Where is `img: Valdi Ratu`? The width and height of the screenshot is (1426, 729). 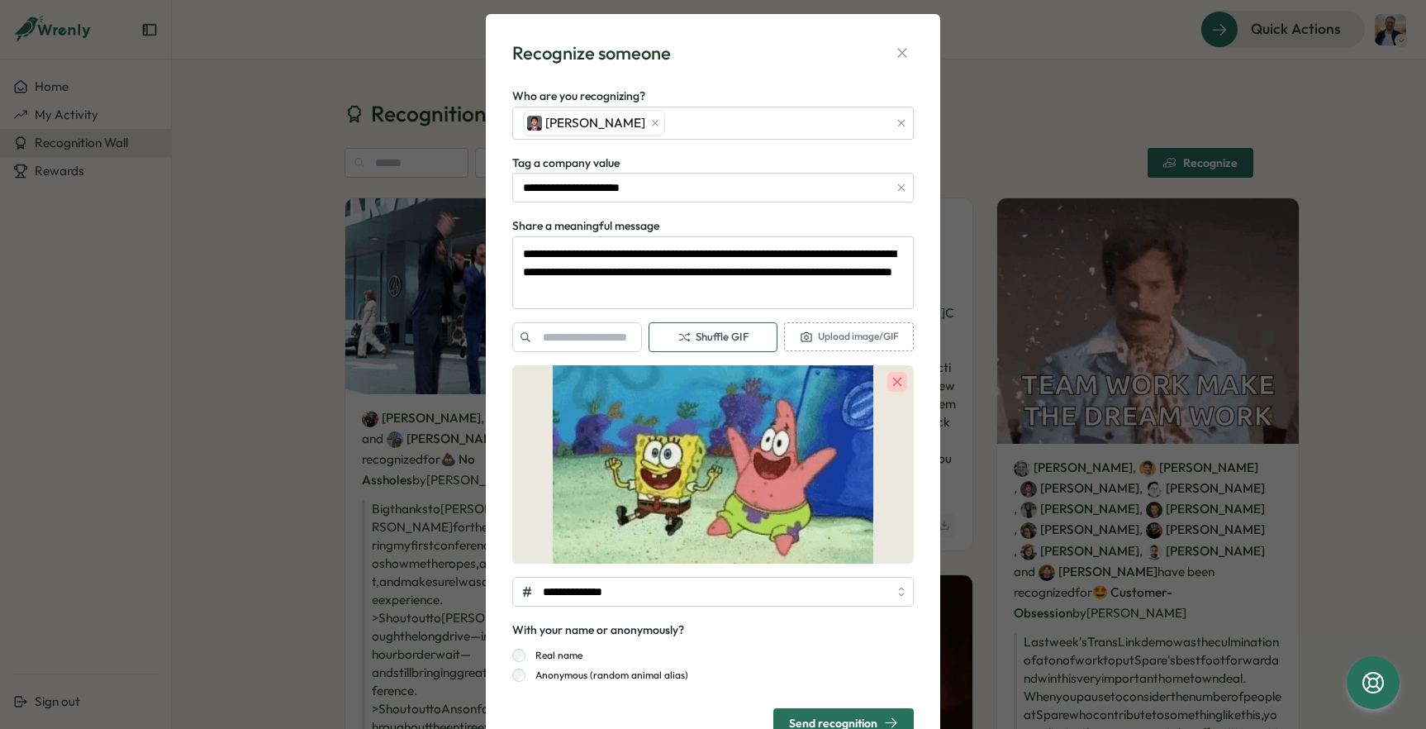 img: Valdi Ratu is located at coordinates (534, 123).